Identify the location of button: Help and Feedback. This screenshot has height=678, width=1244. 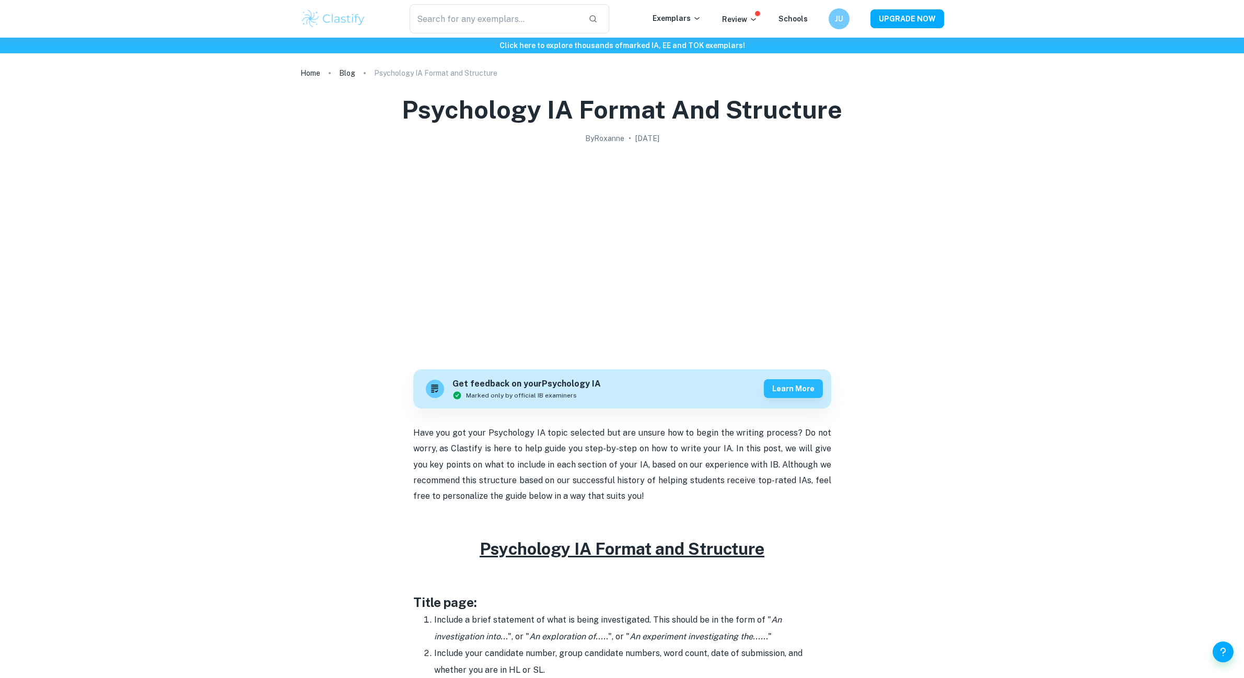
(1223, 652).